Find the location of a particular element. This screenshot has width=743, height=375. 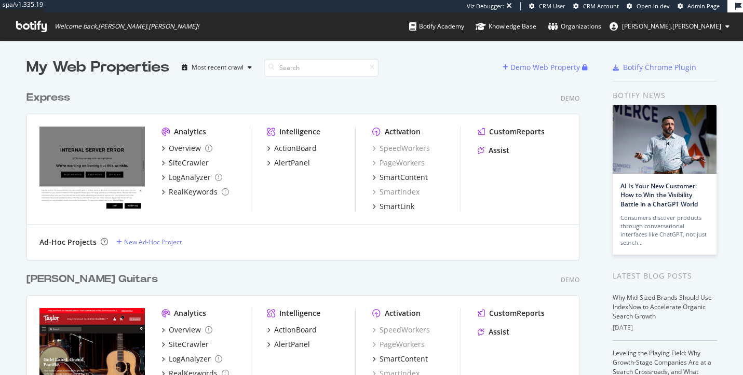

button: Most recent crawl is located at coordinates (216, 67).